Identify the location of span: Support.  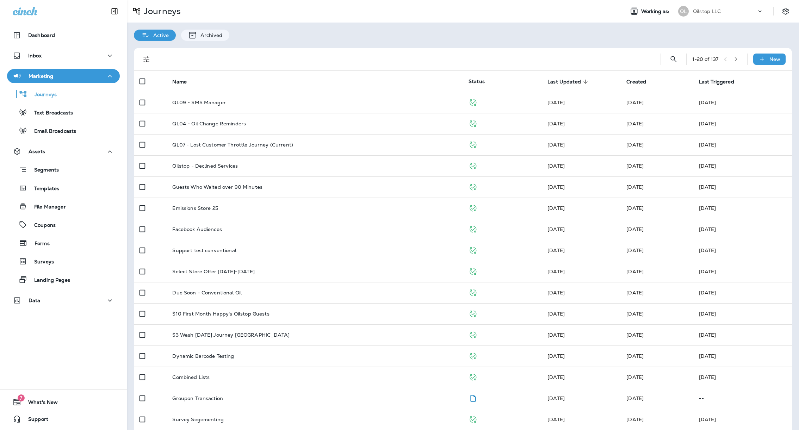
(35, 421).